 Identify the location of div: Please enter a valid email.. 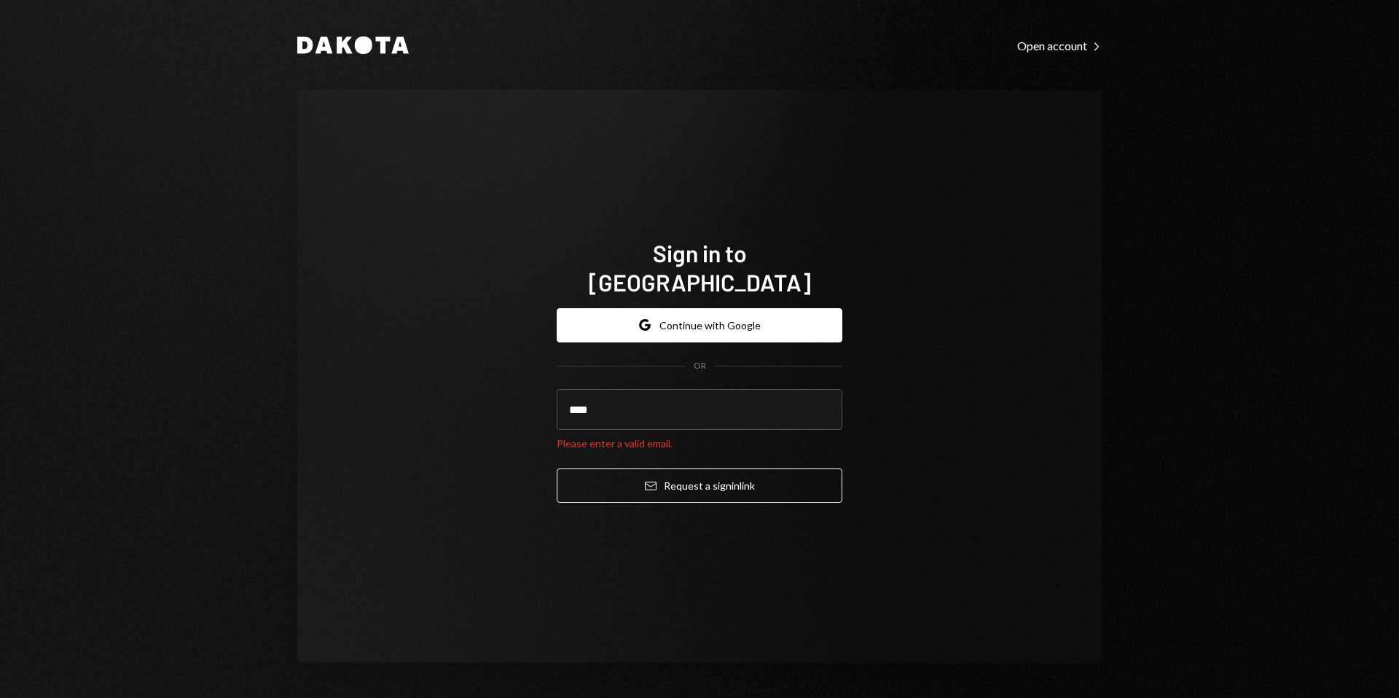
(699, 443).